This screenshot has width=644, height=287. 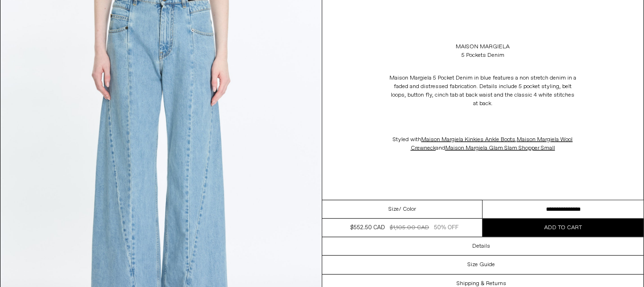 What do you see at coordinates (483, 55) in the screenshot?
I see `div: 5 Pockets Denim` at bounding box center [483, 55].